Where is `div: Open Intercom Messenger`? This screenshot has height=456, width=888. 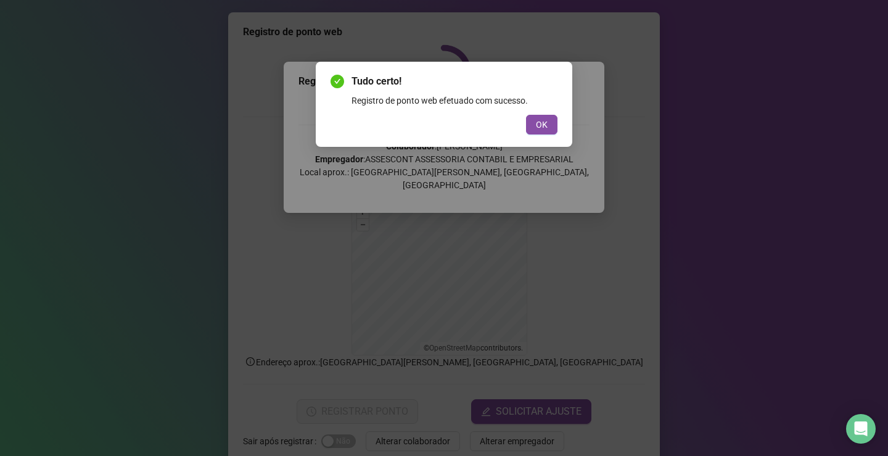
div: Open Intercom Messenger is located at coordinates (860, 428).